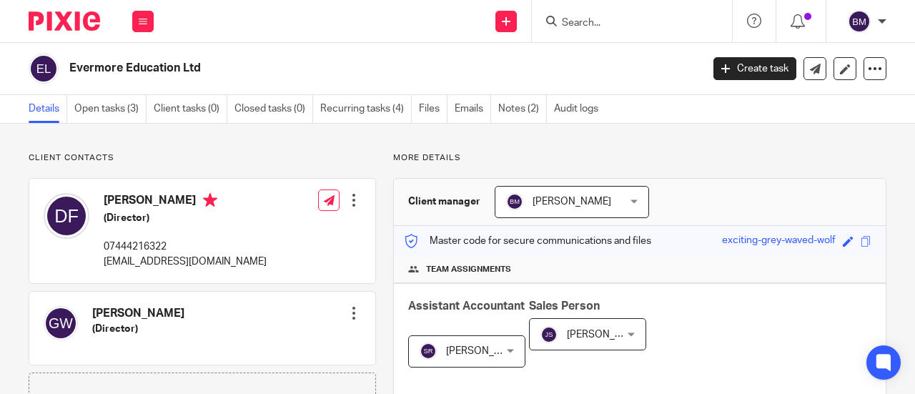  I want to click on a: Files, so click(433, 109).